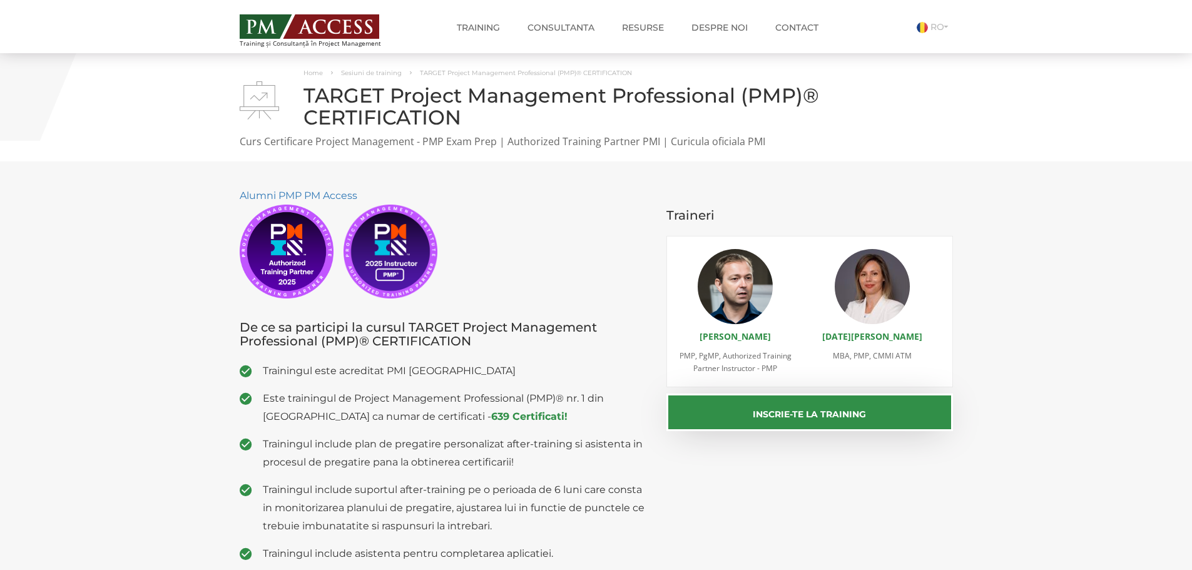  I want to click on a: Alumni PMP PM Access, so click(298, 195).